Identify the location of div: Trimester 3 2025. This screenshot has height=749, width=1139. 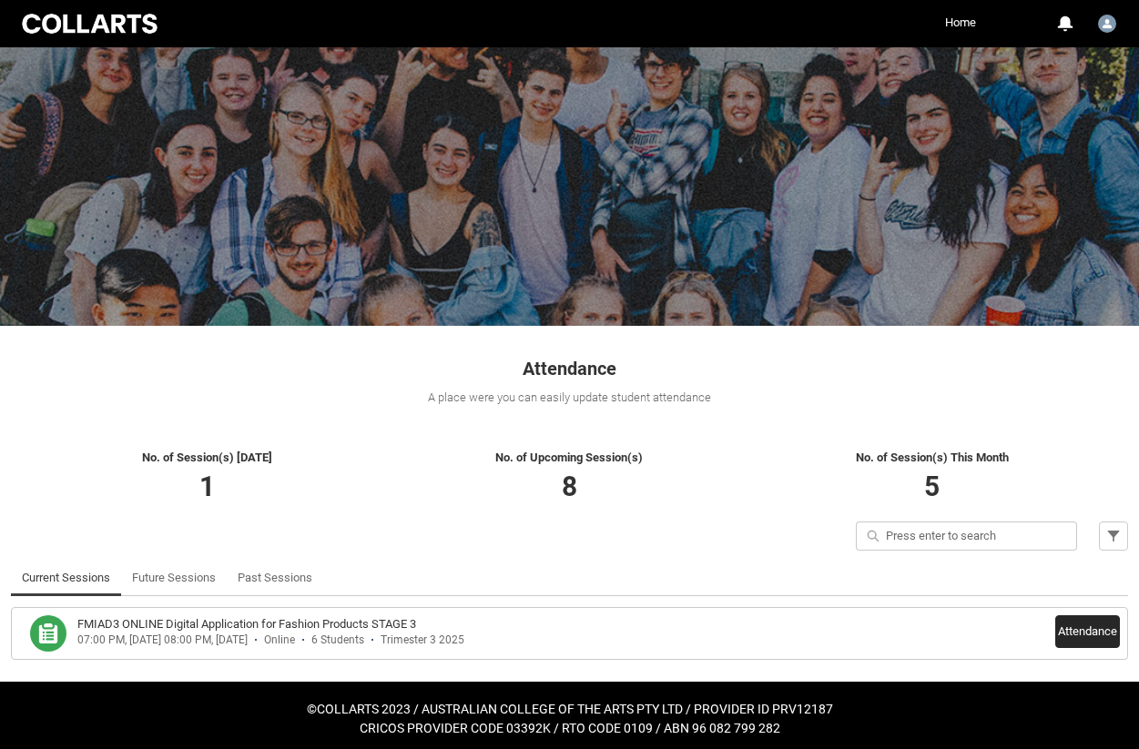
(422, 640).